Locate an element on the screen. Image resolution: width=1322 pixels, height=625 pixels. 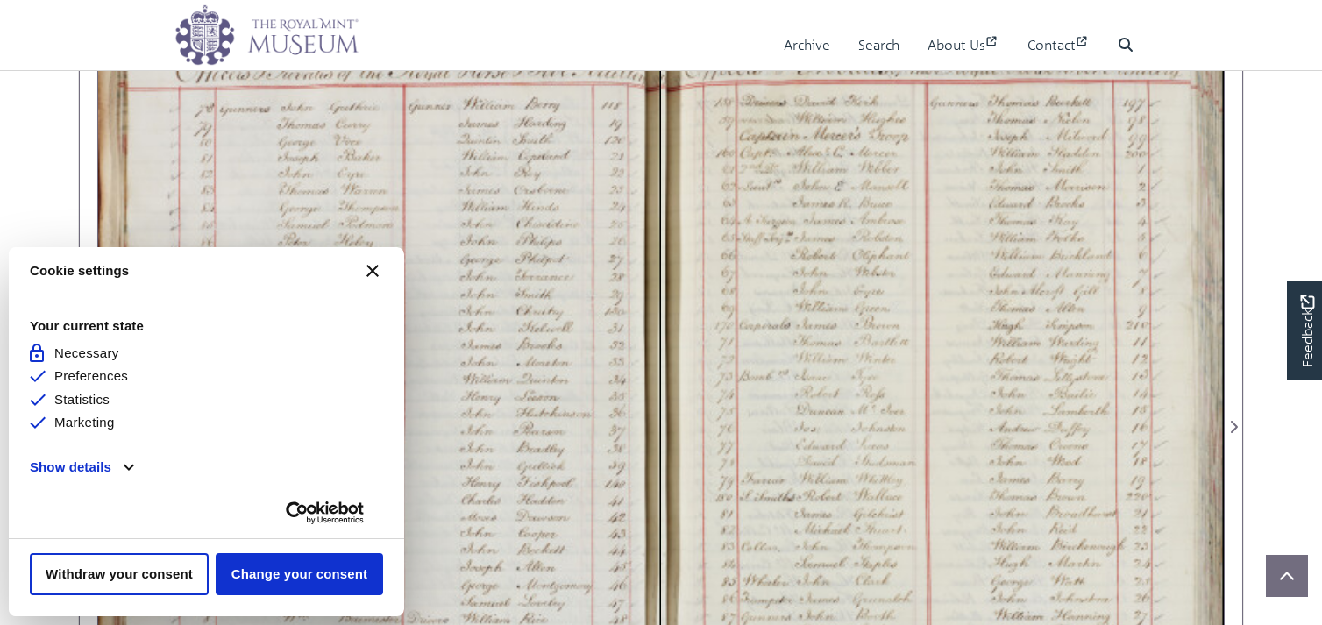
li: Necessary is located at coordinates (206, 353).